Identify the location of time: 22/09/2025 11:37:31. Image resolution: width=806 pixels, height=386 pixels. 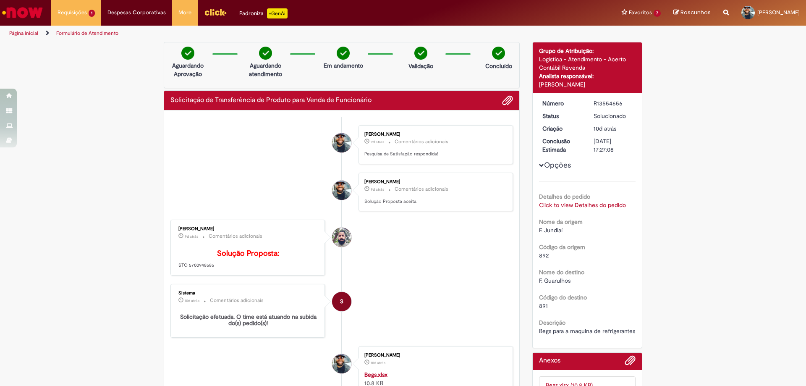
(192, 300).